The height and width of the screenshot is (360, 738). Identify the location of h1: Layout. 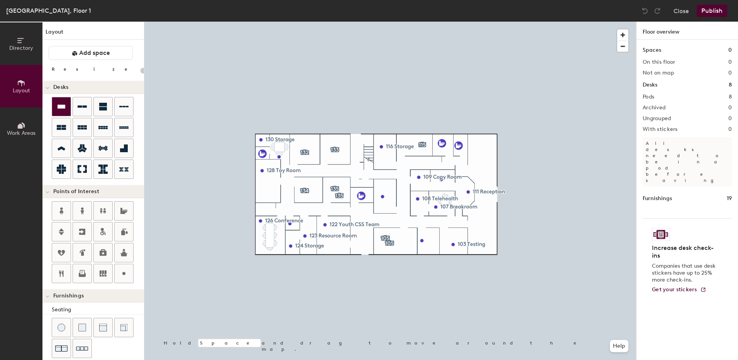
(93, 34).